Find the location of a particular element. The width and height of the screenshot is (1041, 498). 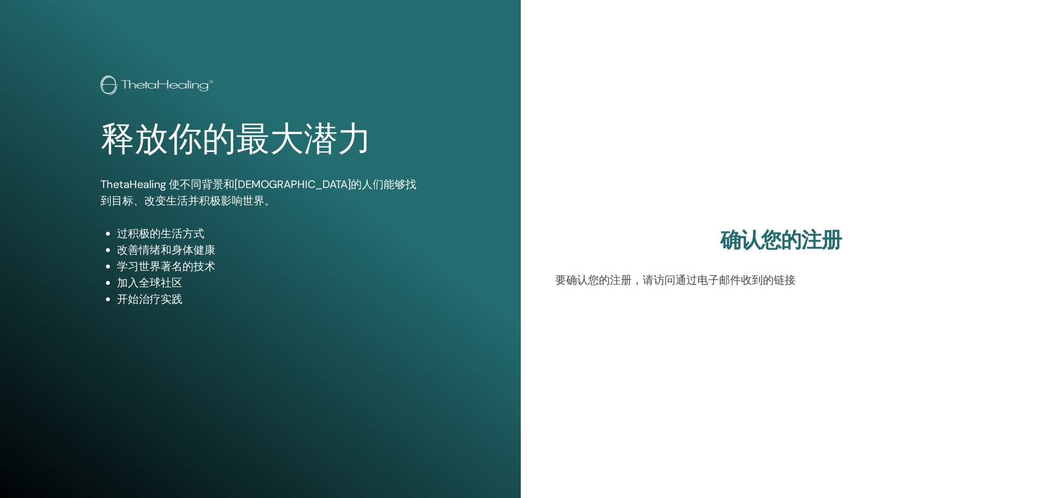

li: 加入全球社区 is located at coordinates (268, 282).